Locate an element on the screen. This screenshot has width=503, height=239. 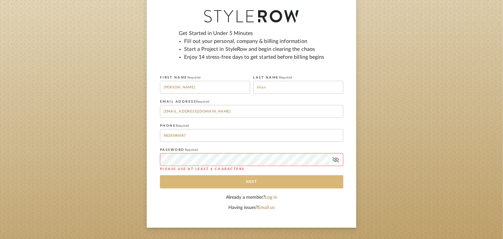
a: Email us is located at coordinates (266, 208).